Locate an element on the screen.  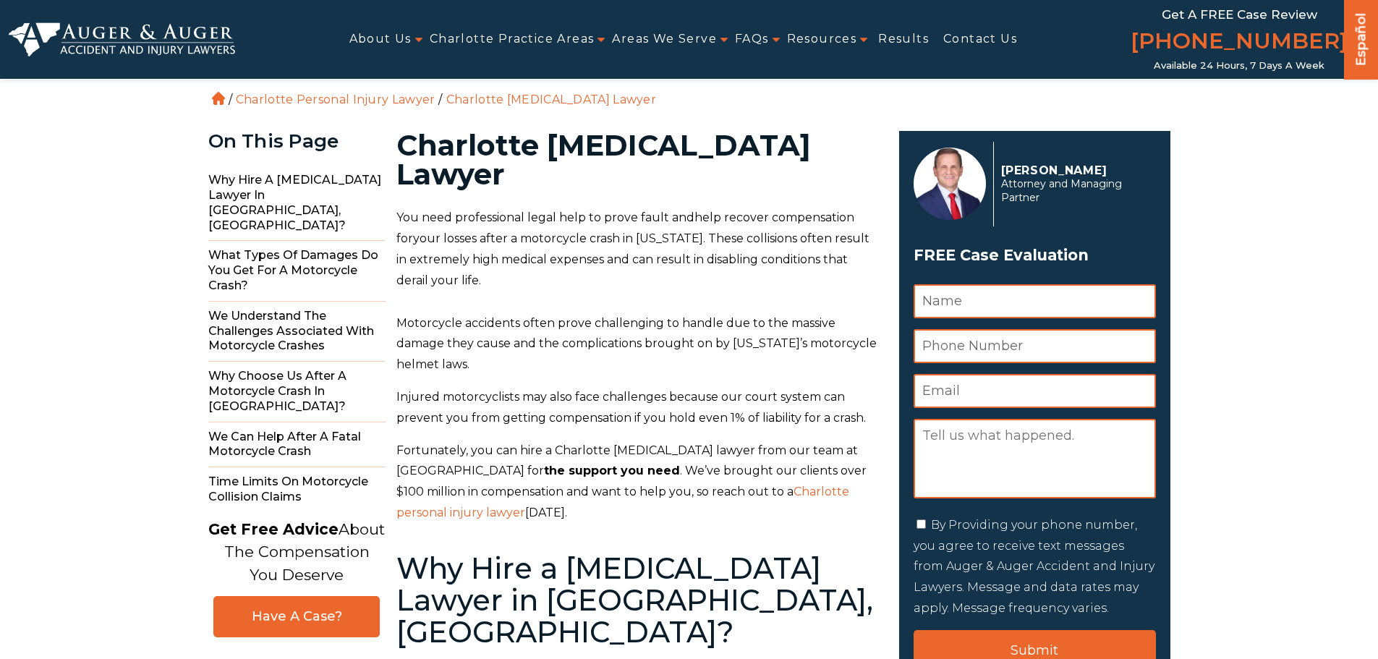
span: You need professional legal help to prove fault and is located at coordinates (545, 217).